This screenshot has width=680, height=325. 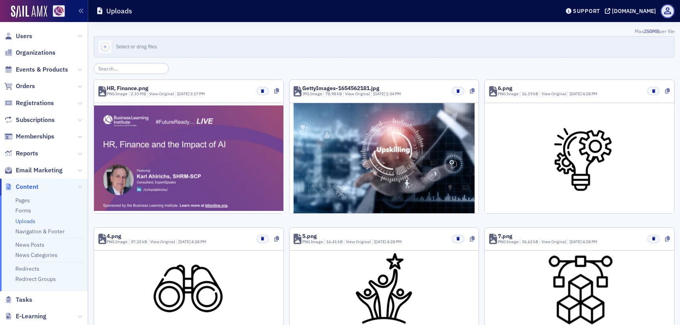 What do you see at coordinates (30, 245) in the screenshot?
I see `a: News Posts` at bounding box center [30, 245].